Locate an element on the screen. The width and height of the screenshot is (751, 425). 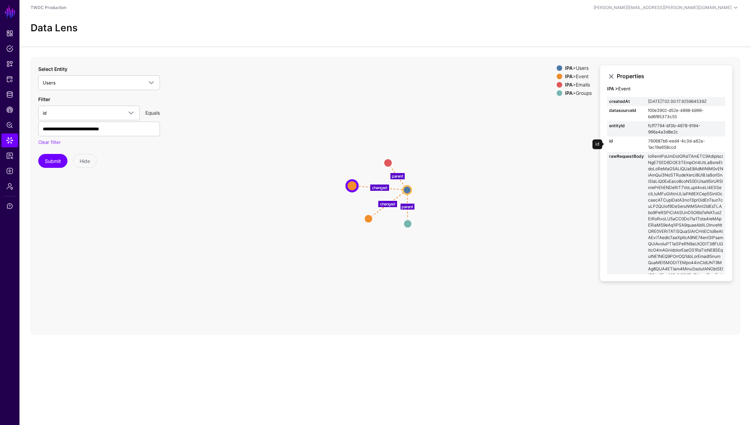
span: Data Lens is located at coordinates (10, 141).